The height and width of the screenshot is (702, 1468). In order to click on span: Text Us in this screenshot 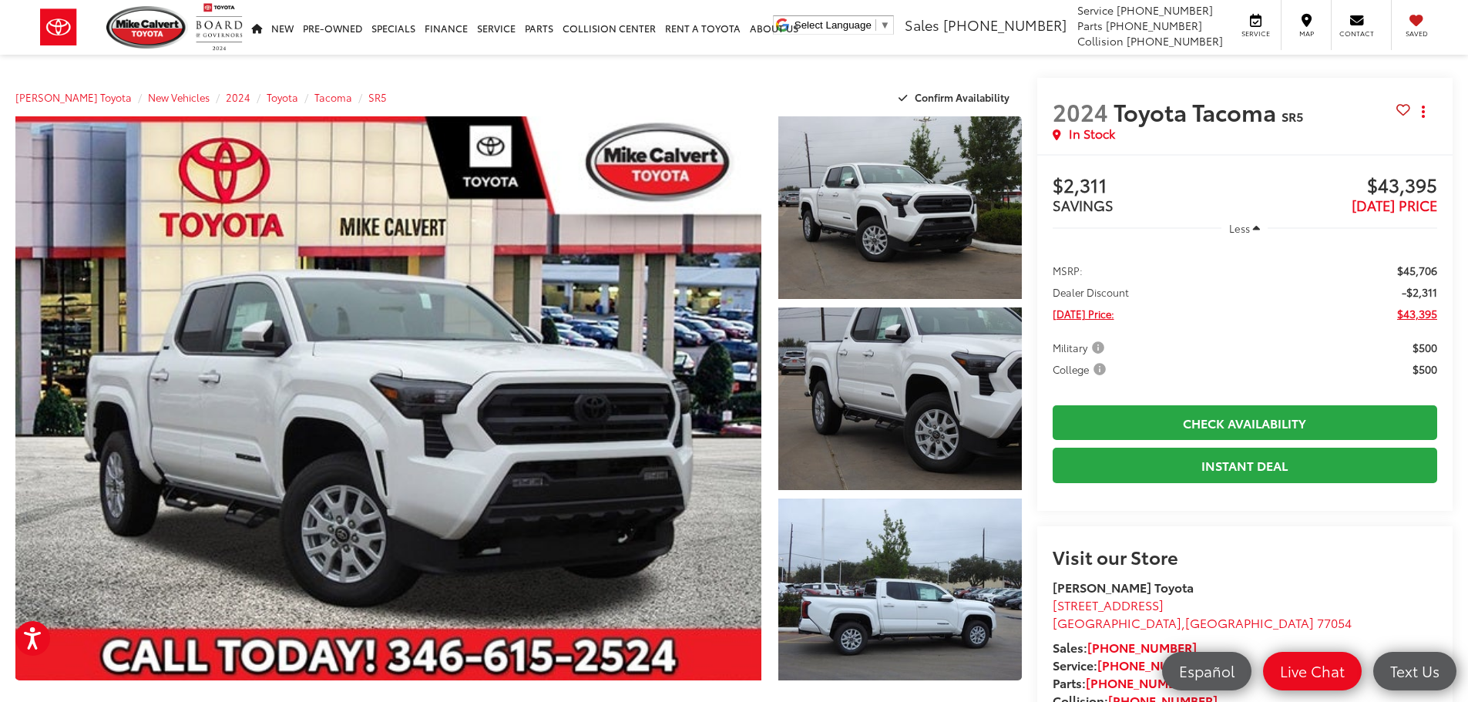, I will do `click(1415, 670)`.